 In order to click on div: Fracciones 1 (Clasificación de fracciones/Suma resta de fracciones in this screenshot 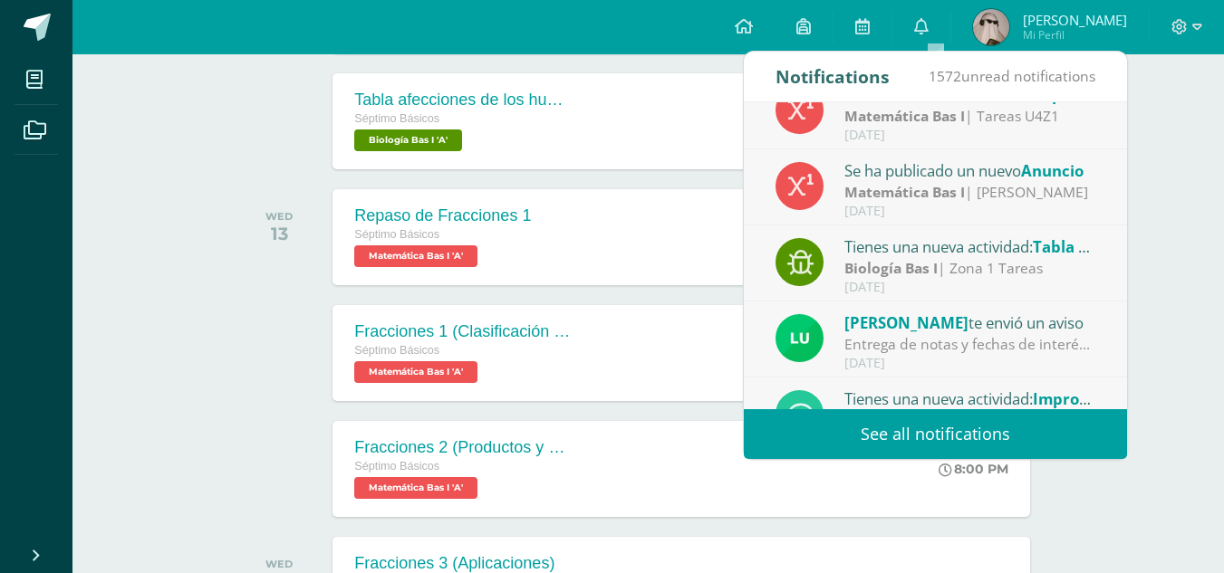, I will do `click(463, 332)`.